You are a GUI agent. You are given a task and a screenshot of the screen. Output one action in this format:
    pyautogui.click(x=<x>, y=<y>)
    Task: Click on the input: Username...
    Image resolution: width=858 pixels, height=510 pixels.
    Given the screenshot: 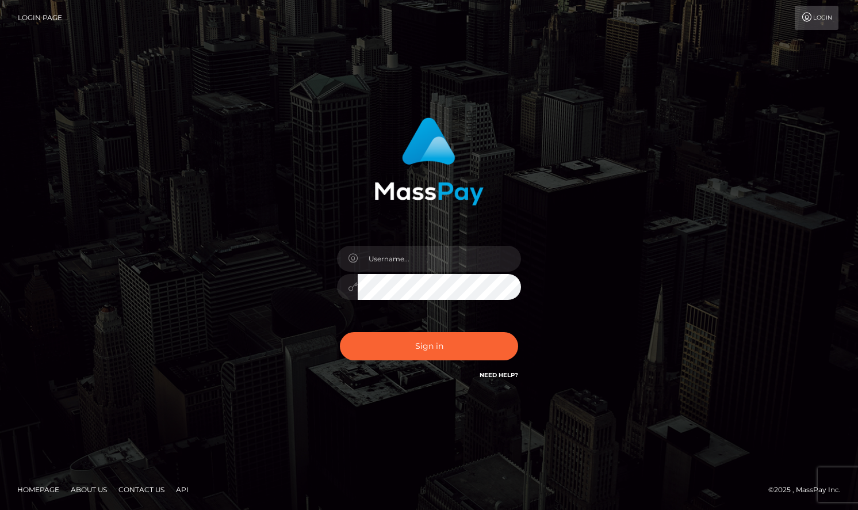 What is the action you would take?
    pyautogui.click(x=440, y=258)
    